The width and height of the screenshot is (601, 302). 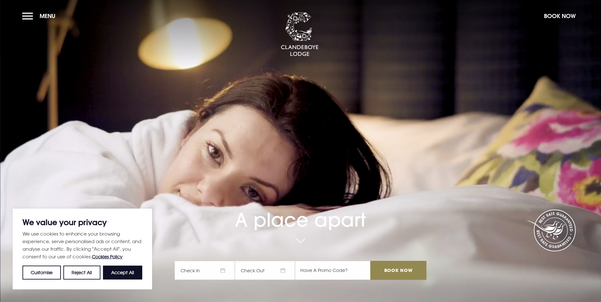 What do you see at coordinates (42, 273) in the screenshot?
I see `button: Customise` at bounding box center [42, 273].